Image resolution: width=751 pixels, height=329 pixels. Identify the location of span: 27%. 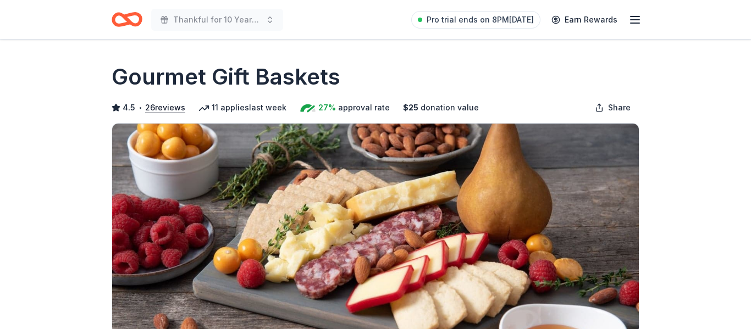
(327, 108).